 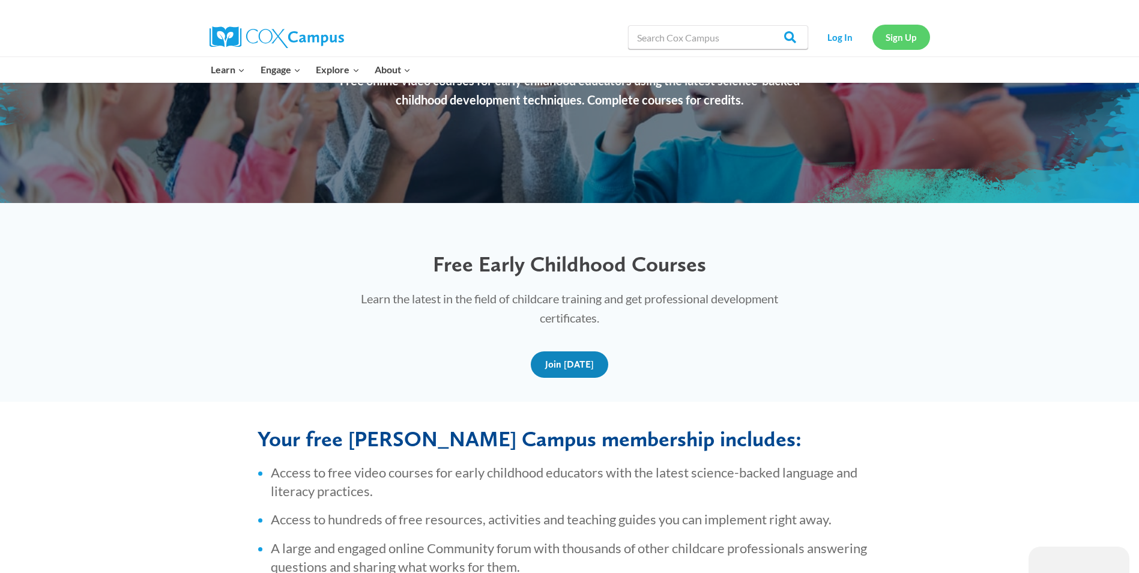 I want to click on li: Access to hundreds of free resources, activities and teaching guides you can implement right away., so click(x=577, y=520).